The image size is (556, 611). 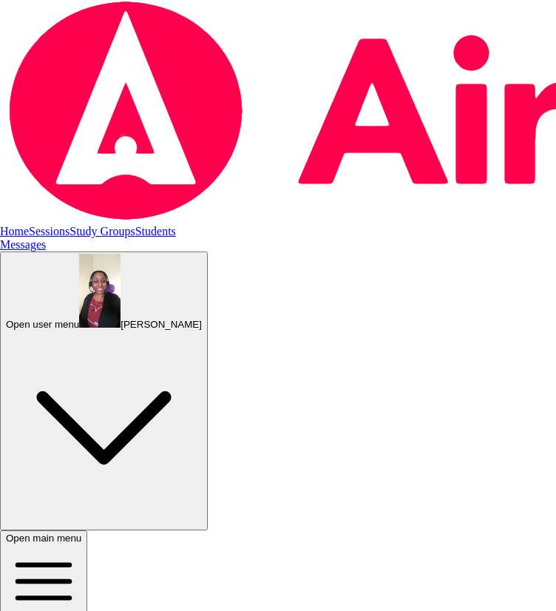 I want to click on a: Study Groups, so click(x=102, y=231).